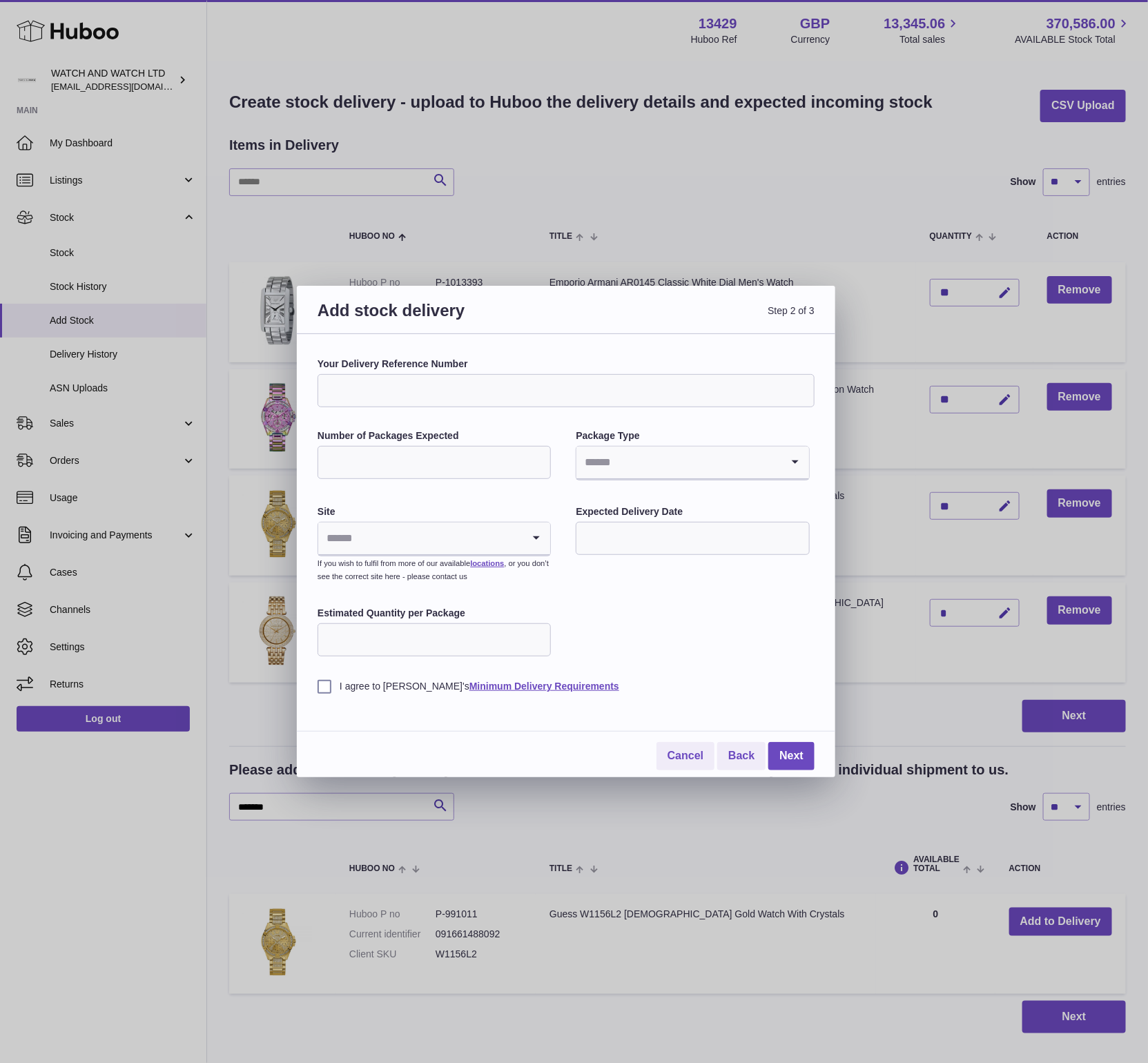 The image size is (1148, 1063). Describe the element at coordinates (693, 511) in the screenshot. I see `label: Expected Delivery Date` at that location.